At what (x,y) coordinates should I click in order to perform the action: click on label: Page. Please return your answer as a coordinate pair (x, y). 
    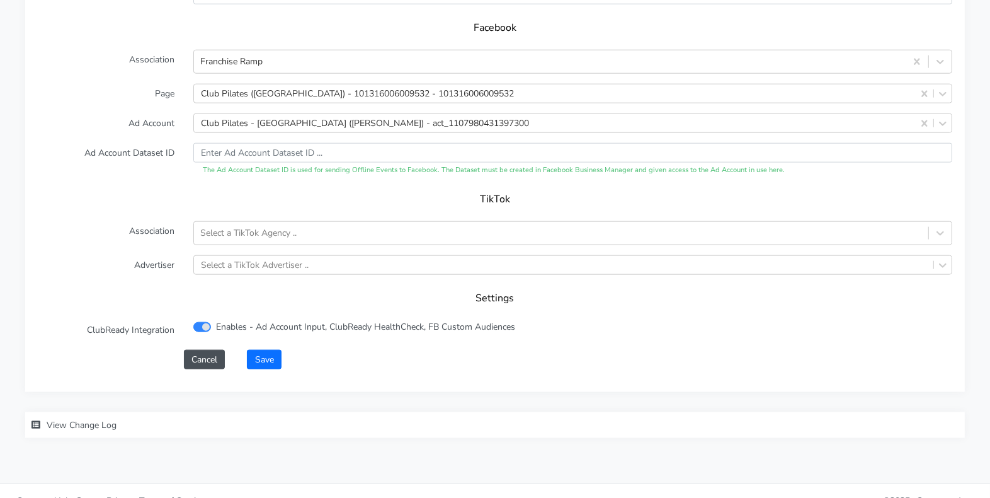
    Looking at the image, I should click on (106, 93).